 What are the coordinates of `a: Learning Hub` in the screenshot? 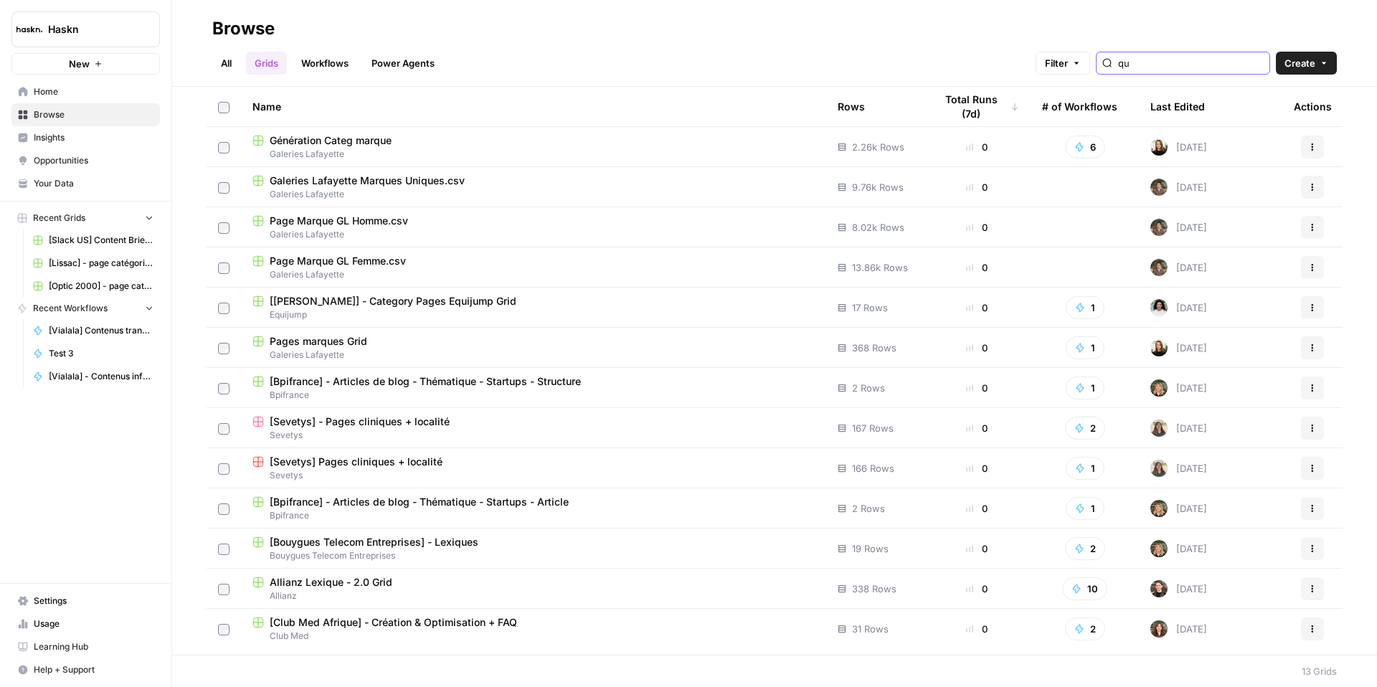 It's located at (85, 647).